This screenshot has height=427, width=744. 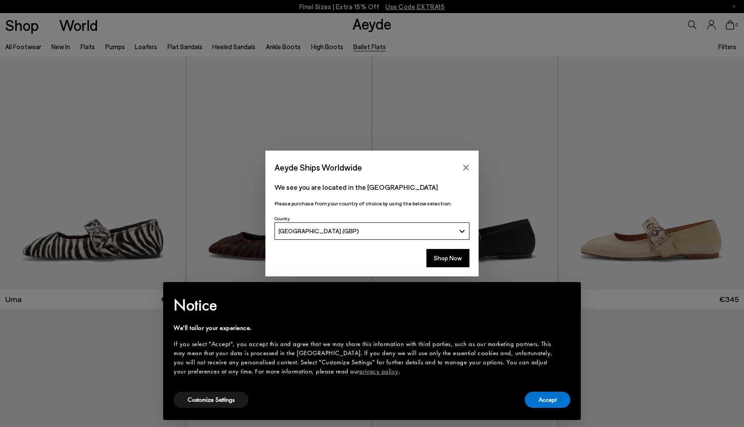 I want to click on button: Accept, so click(x=547, y=399).